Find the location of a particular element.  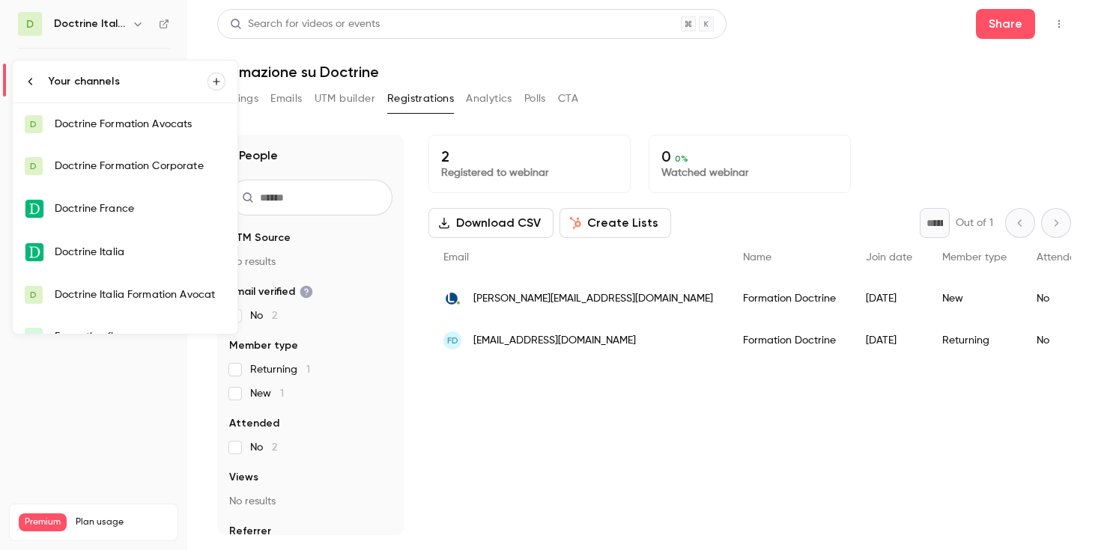

div: Doctrine Italia is located at coordinates (140, 252).